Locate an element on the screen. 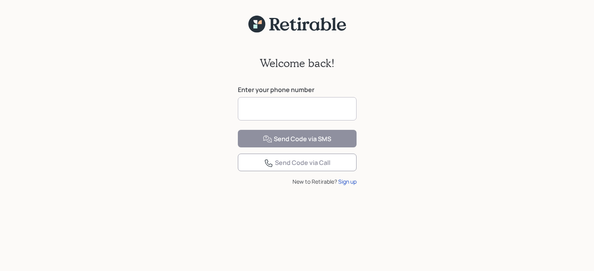 The width and height of the screenshot is (594, 271). div: New to Retirable? is located at coordinates (297, 182).